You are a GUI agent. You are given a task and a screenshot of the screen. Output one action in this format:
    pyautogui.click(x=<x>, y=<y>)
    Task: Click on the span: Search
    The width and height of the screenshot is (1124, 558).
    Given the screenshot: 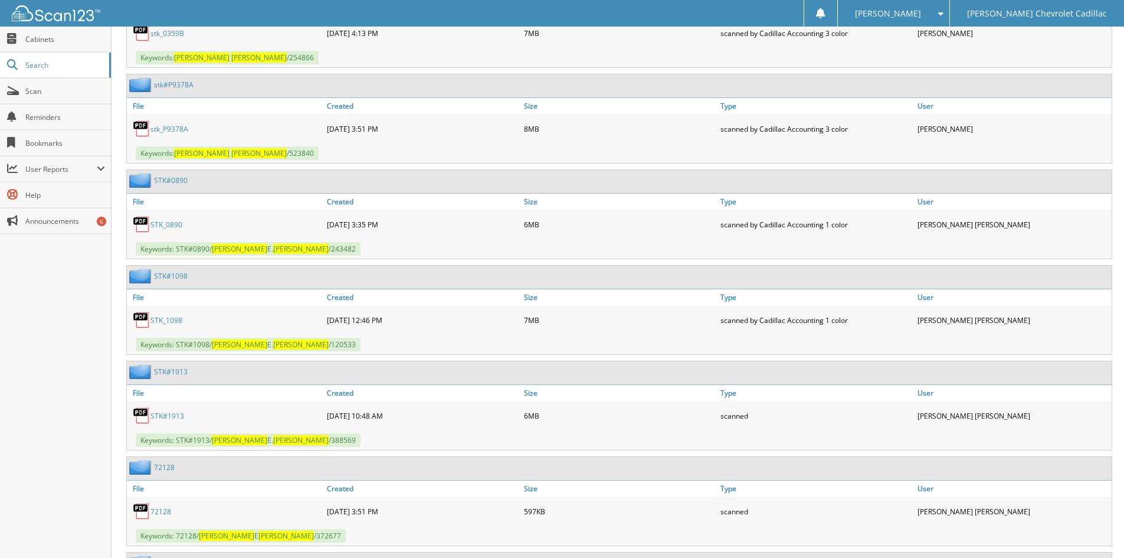 What is the action you would take?
    pyautogui.click(x=64, y=65)
    